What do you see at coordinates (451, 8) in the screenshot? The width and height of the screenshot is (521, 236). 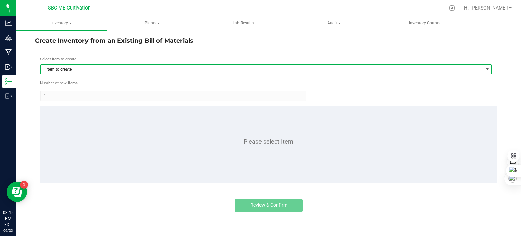 I see `div: Manage settings` at bounding box center [451, 8].